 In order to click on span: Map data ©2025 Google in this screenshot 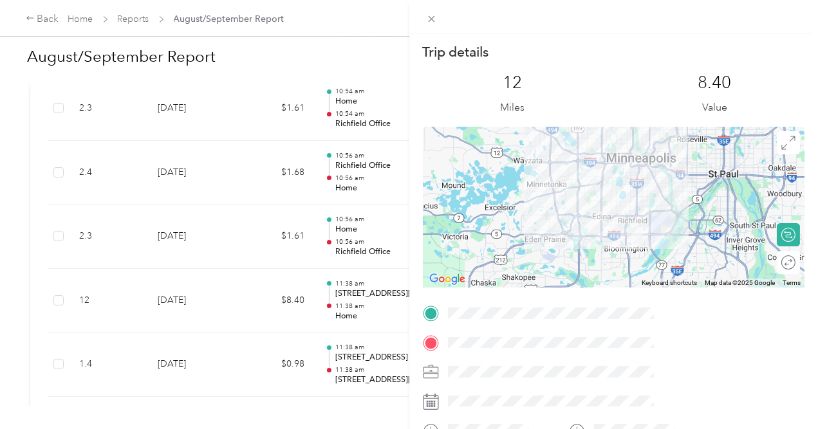, I will do `click(739, 282)`.